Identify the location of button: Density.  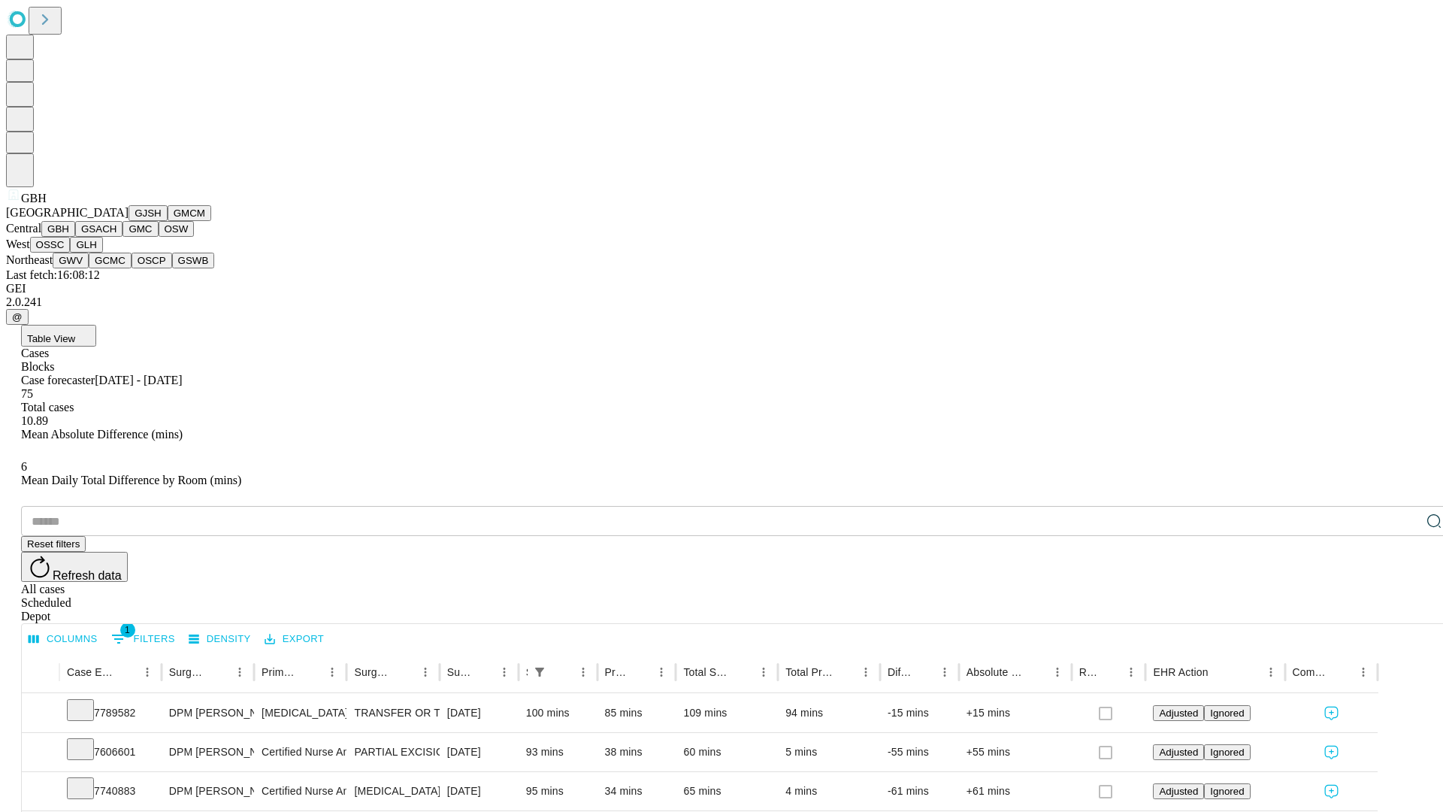
(219, 639).